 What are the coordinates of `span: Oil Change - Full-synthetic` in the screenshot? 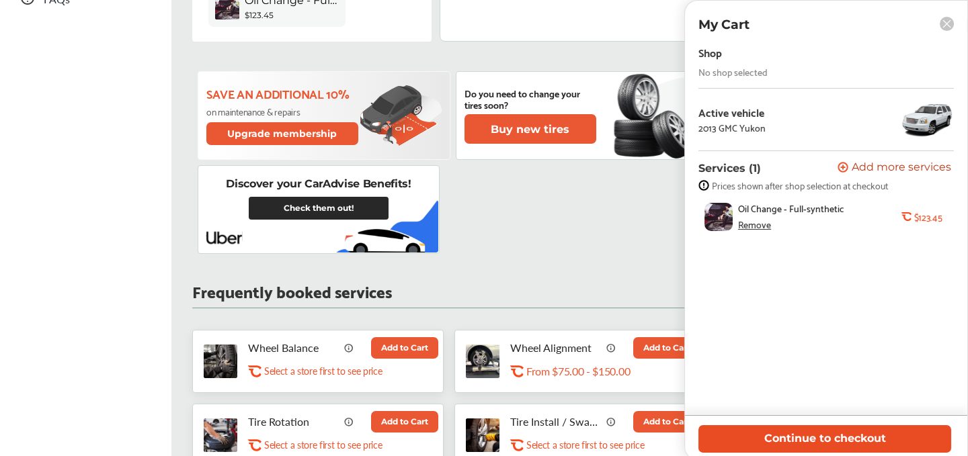 It's located at (791, 208).